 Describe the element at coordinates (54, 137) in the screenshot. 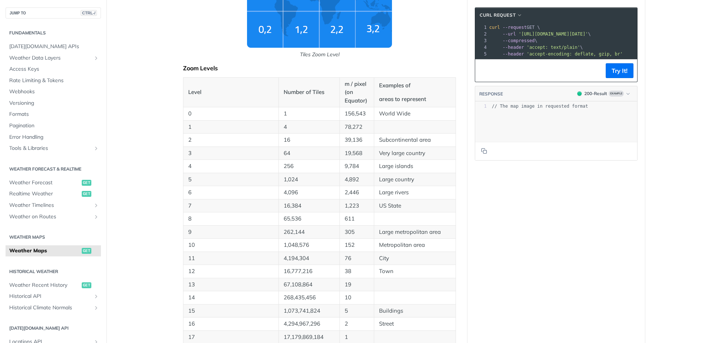

I see `span: Error Handling` at that location.